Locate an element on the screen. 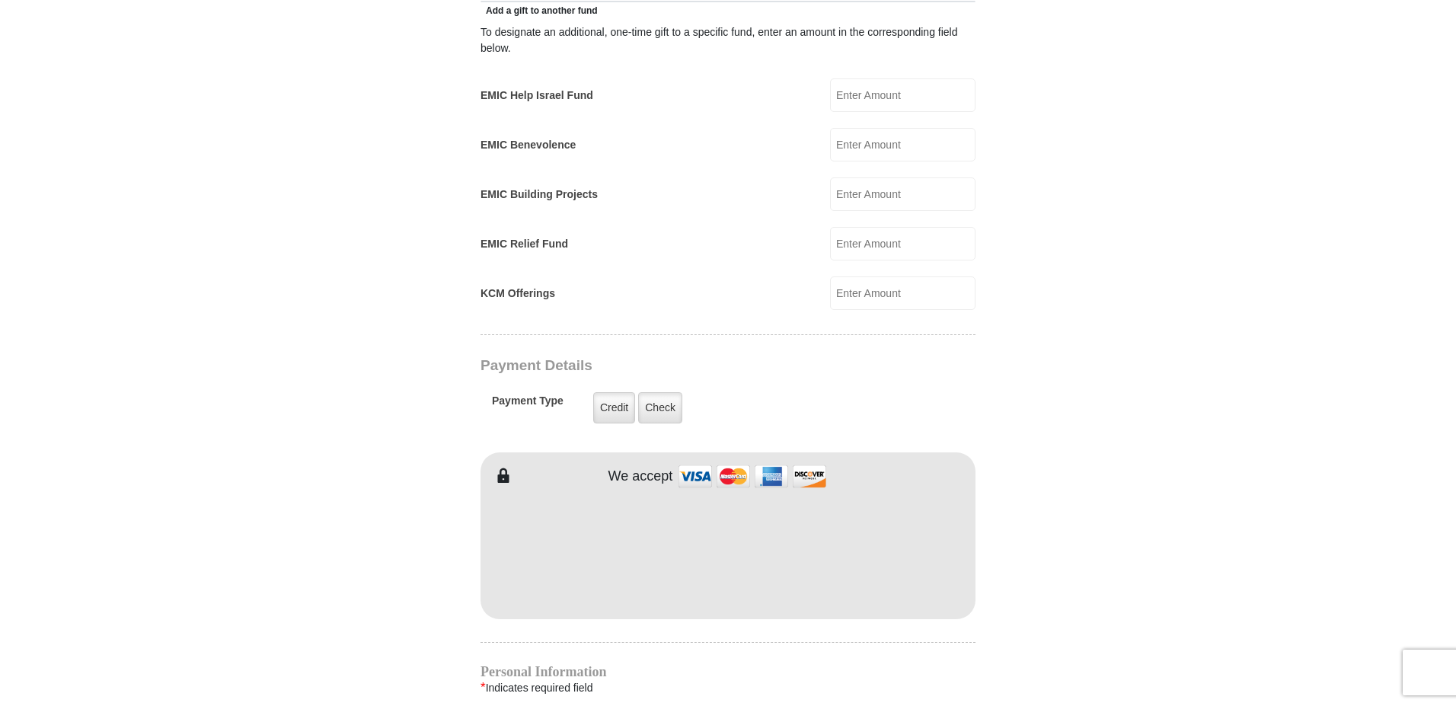 This screenshot has width=1456, height=706. span: Add a gift to another fund is located at coordinates (539, 11).